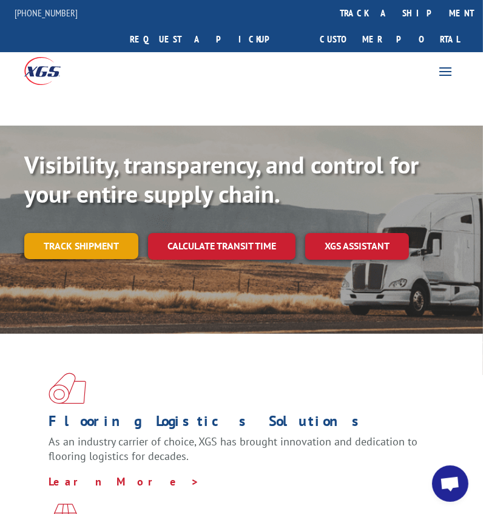 The image size is (483, 514). I want to click on span: As an industry carrier of choice, XGS has brought innovation and dedication to flooring logistics..., so click(233, 449).